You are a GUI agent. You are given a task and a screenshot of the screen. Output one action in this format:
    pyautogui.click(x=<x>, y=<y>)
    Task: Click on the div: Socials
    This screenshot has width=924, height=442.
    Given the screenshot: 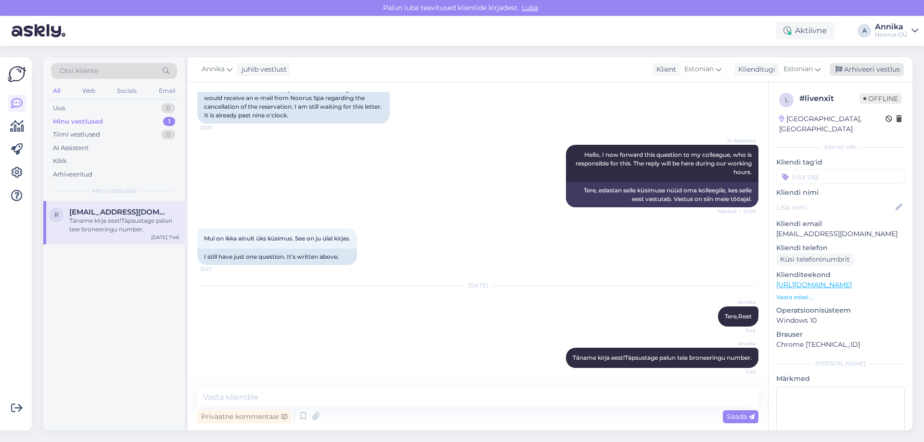 What is the action you would take?
    pyautogui.click(x=127, y=91)
    